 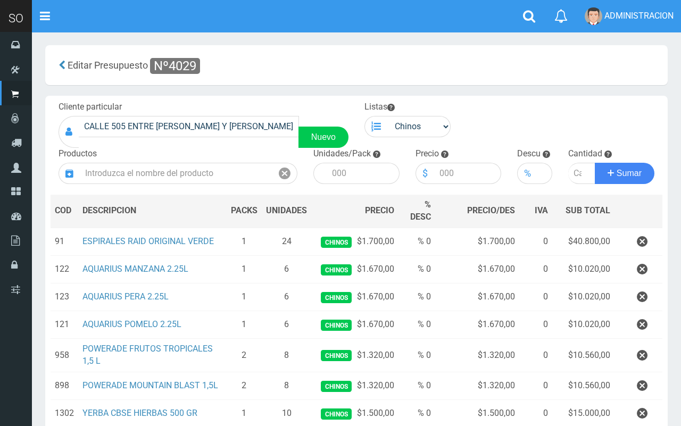 I want to click on span: Sumar, so click(x=629, y=173).